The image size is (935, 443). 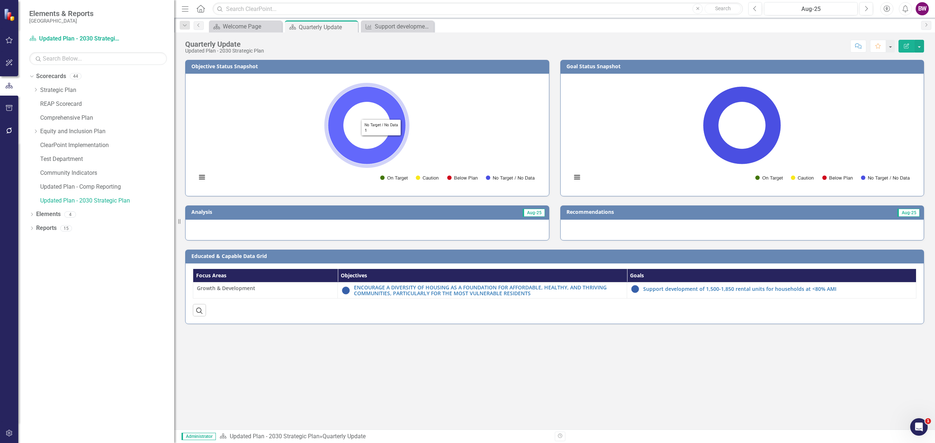 What do you see at coordinates (265, 291) in the screenshot?
I see `td: Double-Click to Edit` at bounding box center [265, 291].